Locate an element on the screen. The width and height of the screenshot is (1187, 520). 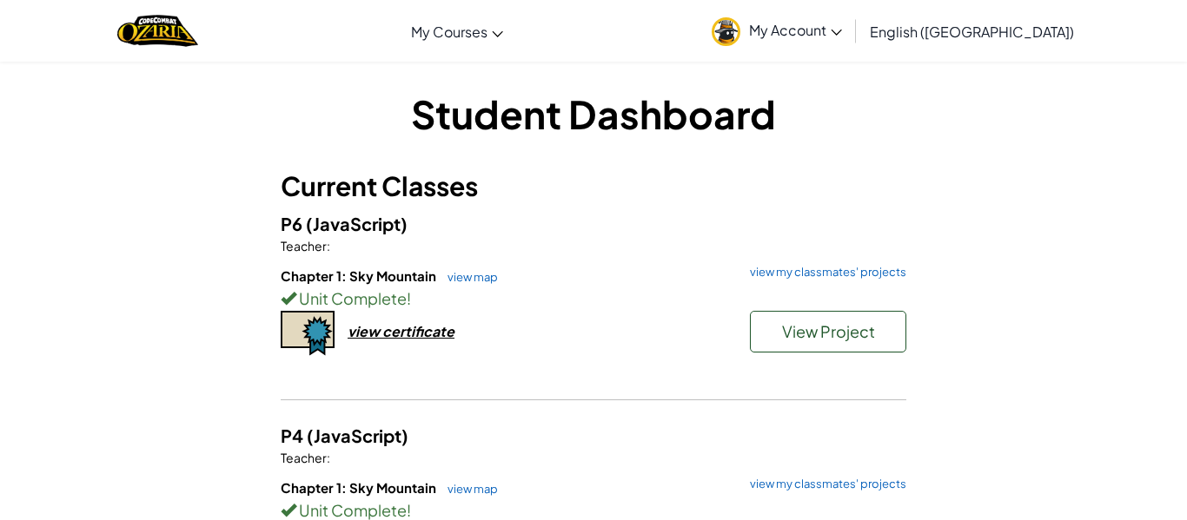
a: view certificate is located at coordinates (367, 331).